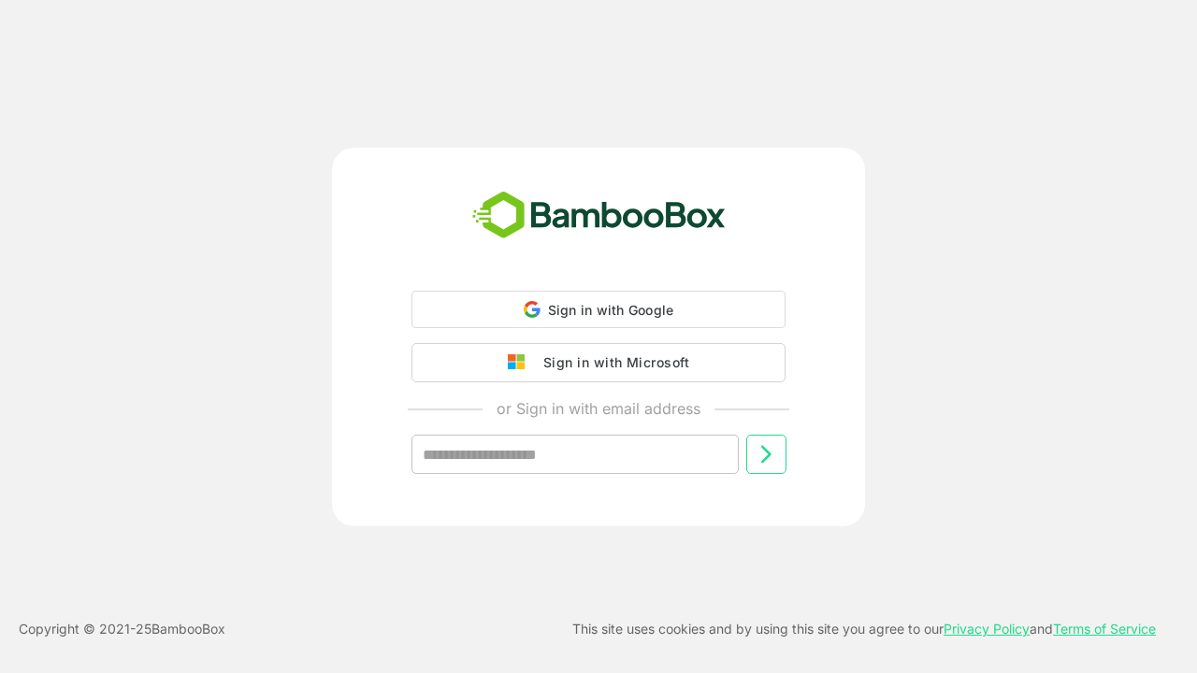  What do you see at coordinates (612, 363) in the screenshot?
I see `div: Sign in with Microsoft` at bounding box center [612, 363].